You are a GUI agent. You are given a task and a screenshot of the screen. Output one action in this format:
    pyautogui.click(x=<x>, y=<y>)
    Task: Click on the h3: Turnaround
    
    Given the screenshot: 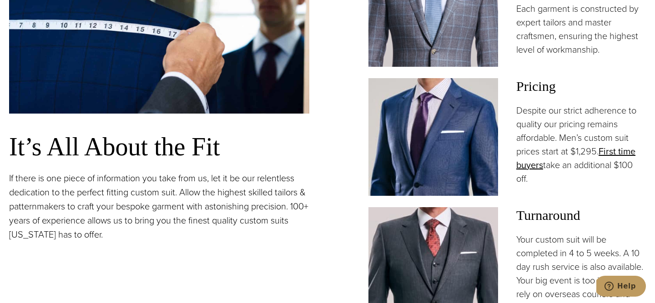 What is the action you would take?
    pyautogui.click(x=581, y=216)
    